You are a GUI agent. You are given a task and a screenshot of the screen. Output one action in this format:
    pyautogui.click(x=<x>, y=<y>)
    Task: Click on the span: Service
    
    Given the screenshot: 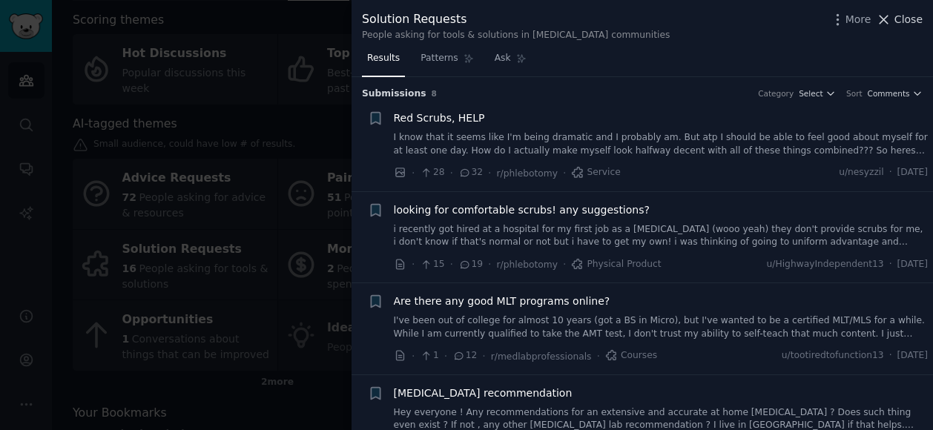 What is the action you would take?
    pyautogui.click(x=595, y=173)
    